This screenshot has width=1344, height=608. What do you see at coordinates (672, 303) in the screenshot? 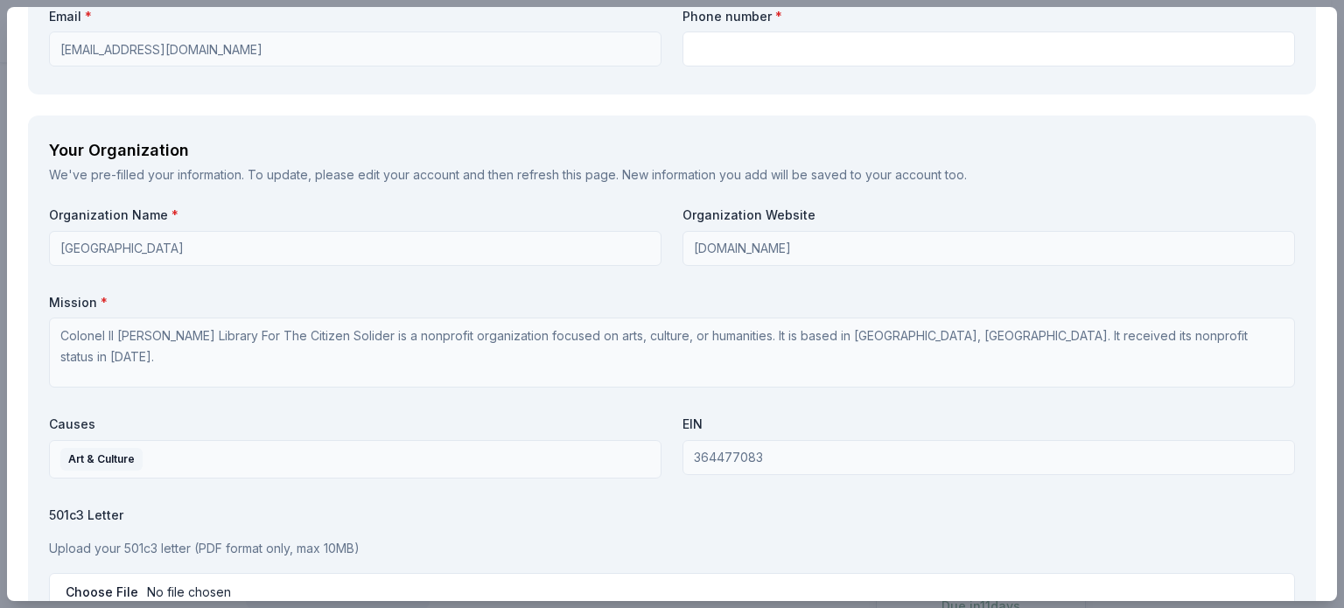
I see `label: Mission` at bounding box center [672, 303].